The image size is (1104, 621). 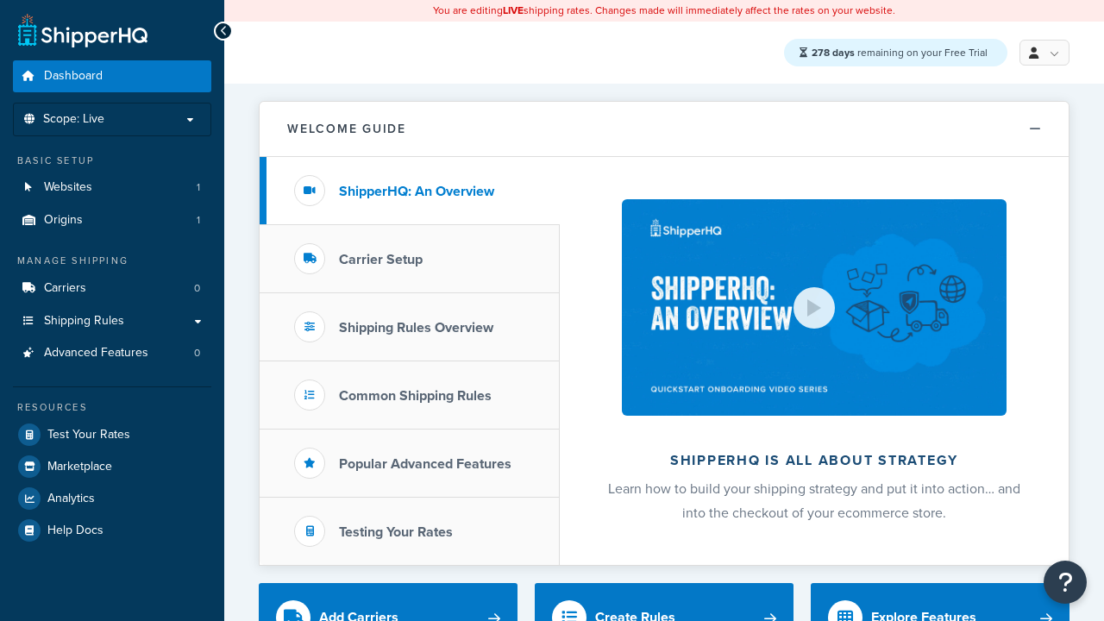 What do you see at coordinates (71, 499) in the screenshot?
I see `span: Analytics` at bounding box center [71, 499].